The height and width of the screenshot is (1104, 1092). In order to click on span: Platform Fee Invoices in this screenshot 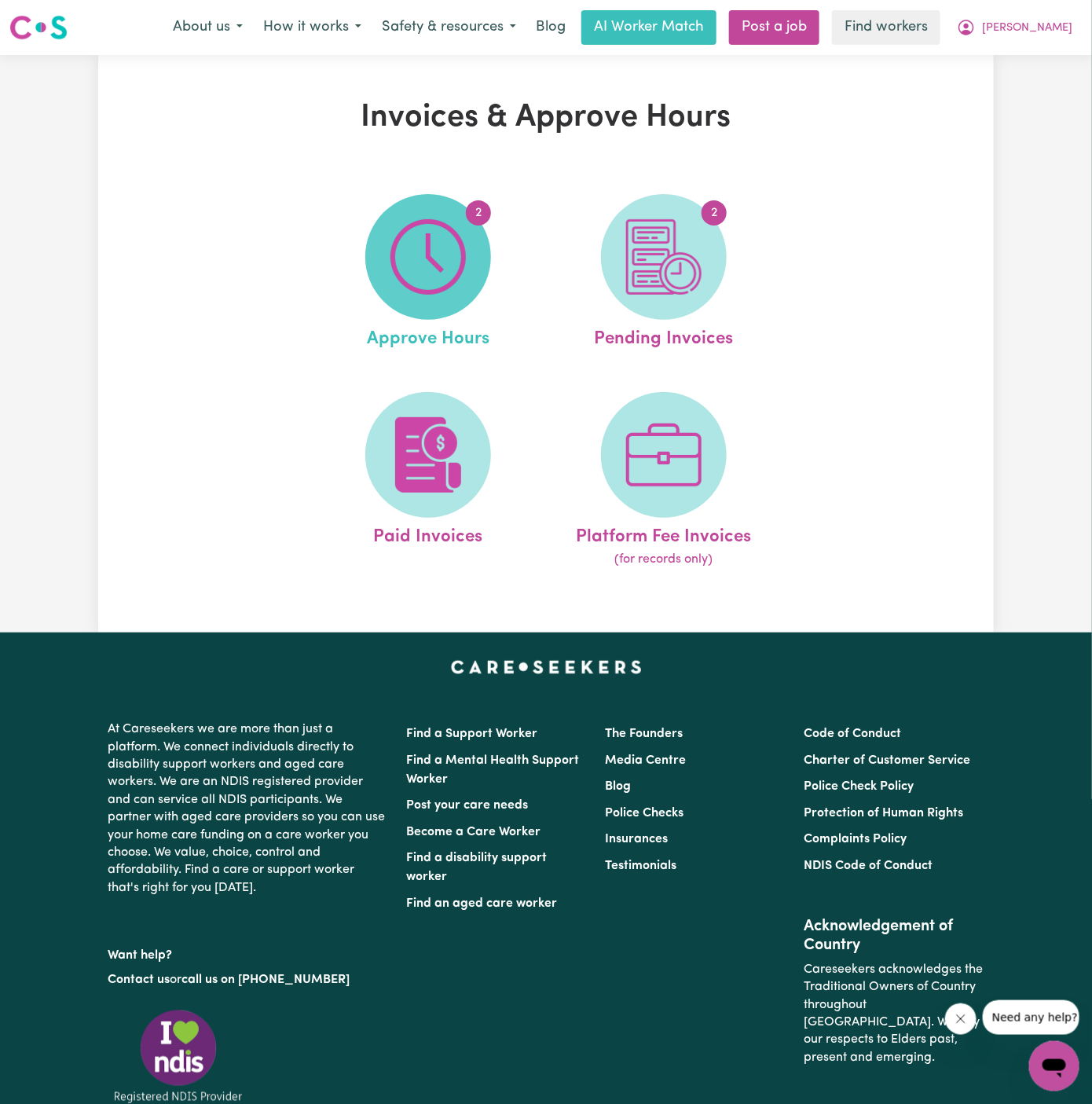, I will do `click(663, 534)`.